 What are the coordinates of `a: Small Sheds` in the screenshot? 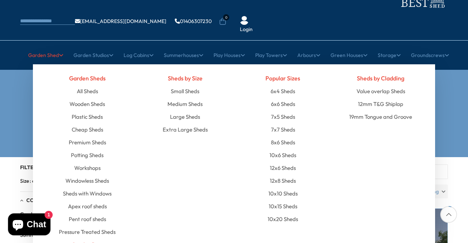 It's located at (185, 91).